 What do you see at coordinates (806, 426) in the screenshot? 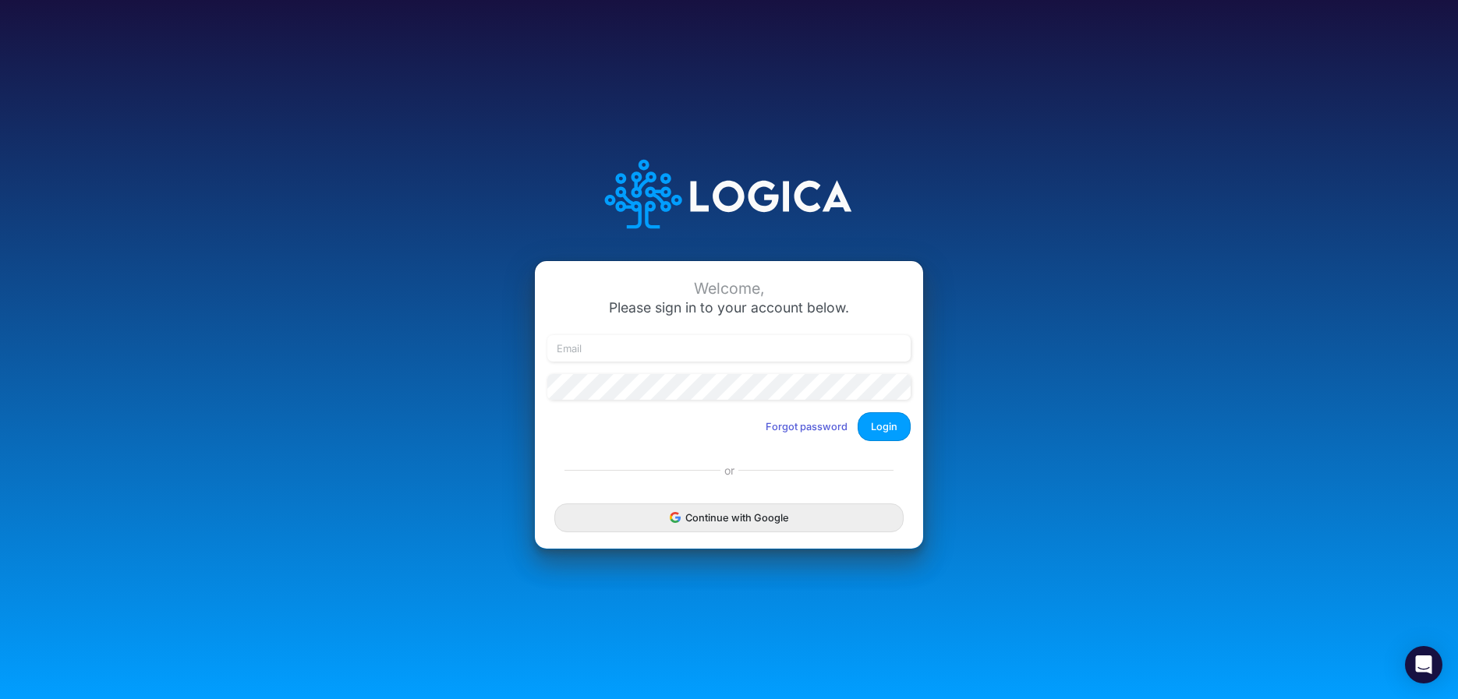
I see `button: Forgot password` at bounding box center [806, 426].